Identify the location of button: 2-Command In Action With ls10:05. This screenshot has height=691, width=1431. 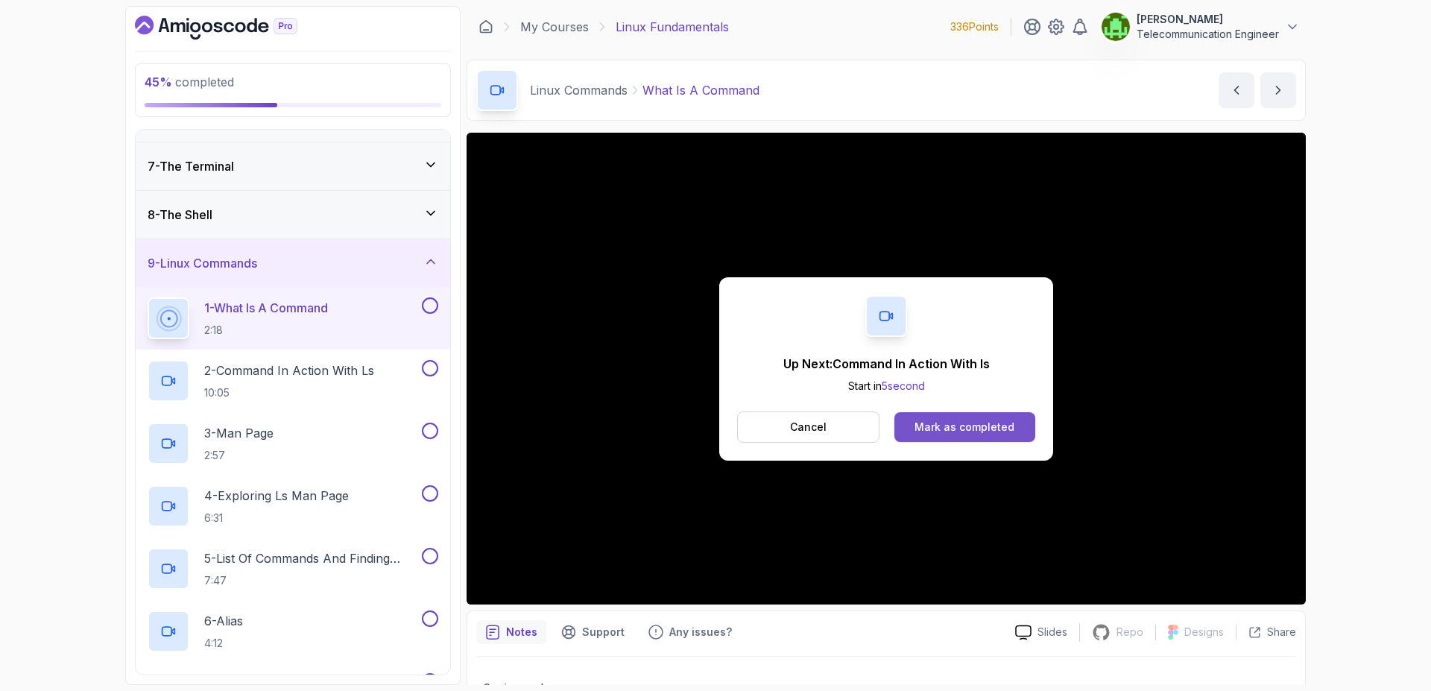
(293, 381).